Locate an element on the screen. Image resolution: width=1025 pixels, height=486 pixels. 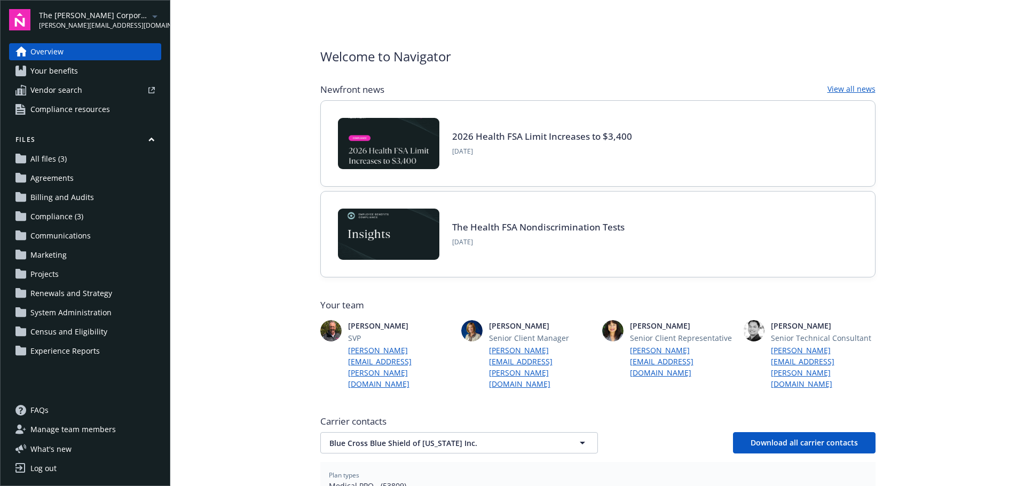
span: Newfront news is located at coordinates (352, 90).